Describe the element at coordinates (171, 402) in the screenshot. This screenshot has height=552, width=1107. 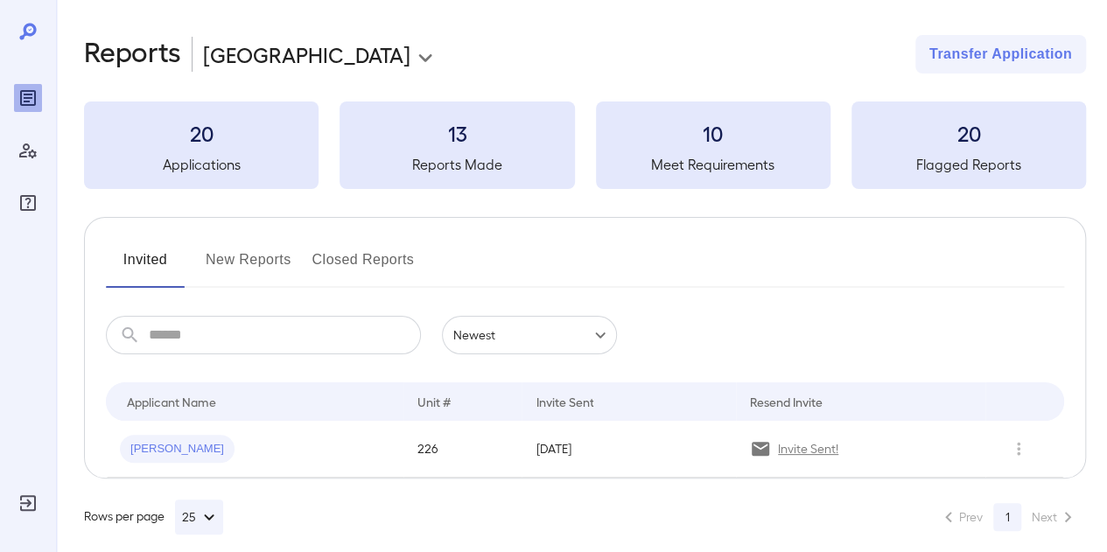
I see `div: Applicant Name` at that location.